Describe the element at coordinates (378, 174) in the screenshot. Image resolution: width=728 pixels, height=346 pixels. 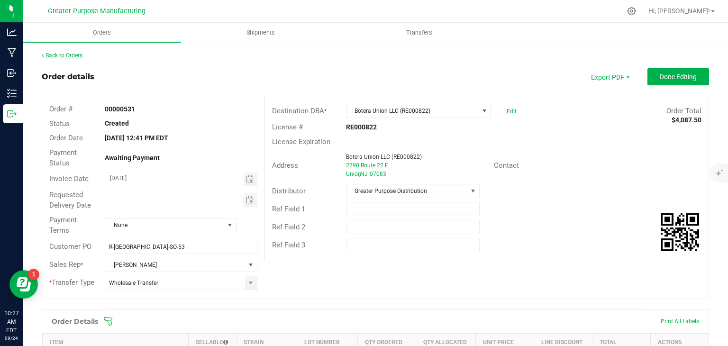
I see `span: 07083` at that location.